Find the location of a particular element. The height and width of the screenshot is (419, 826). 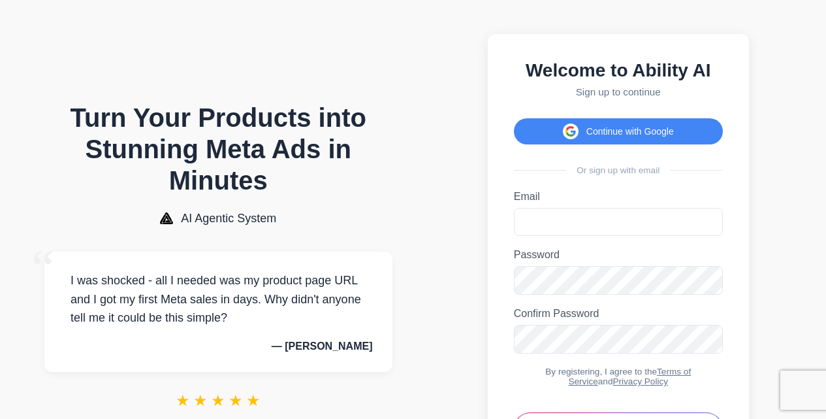

a: Terms of Service is located at coordinates (629, 376).